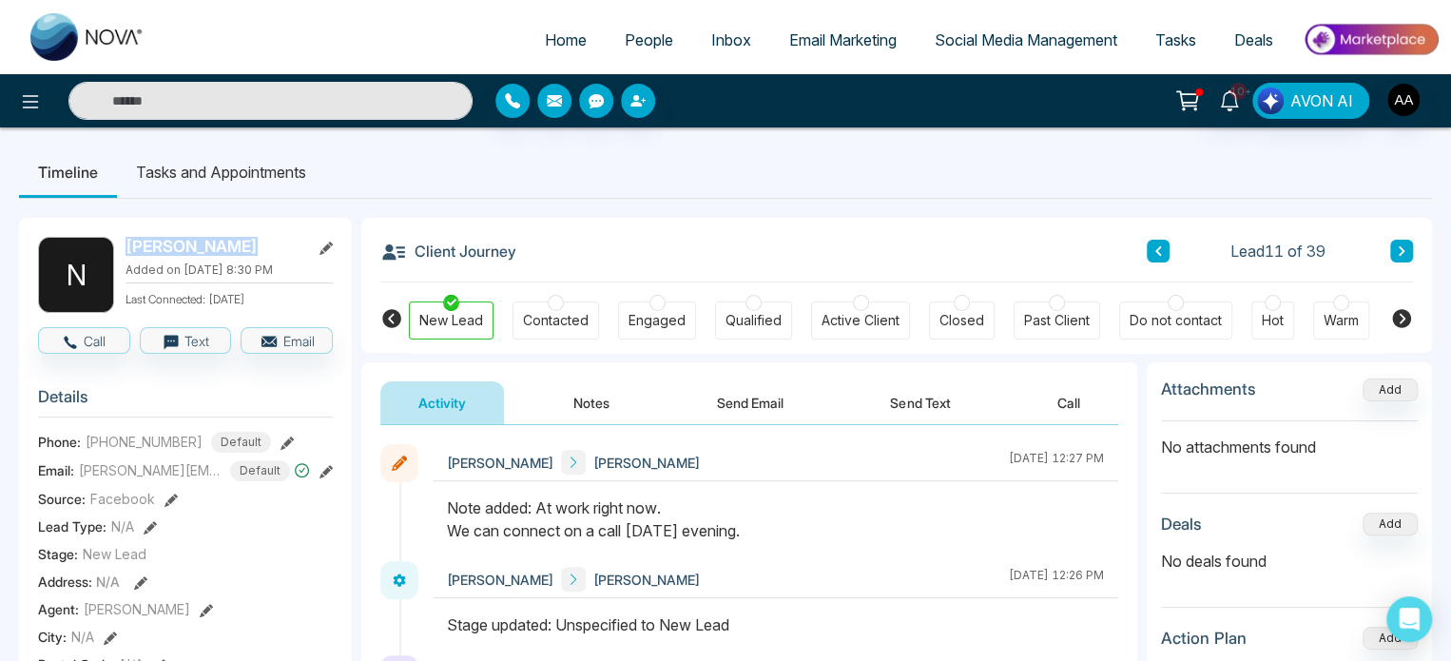 The width and height of the screenshot is (1451, 661). What do you see at coordinates (1340, 320) in the screenshot?
I see `div: Warm` at bounding box center [1340, 320].